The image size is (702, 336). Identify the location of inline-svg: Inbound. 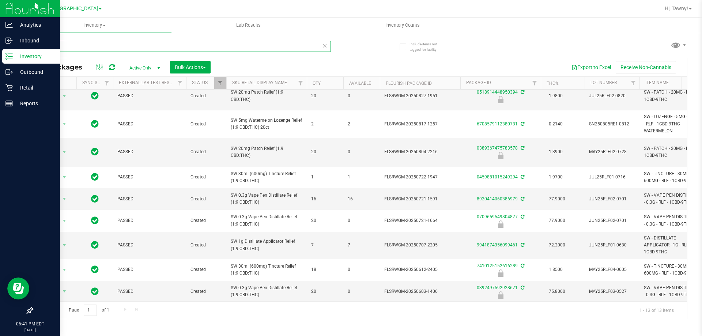
(9, 41).